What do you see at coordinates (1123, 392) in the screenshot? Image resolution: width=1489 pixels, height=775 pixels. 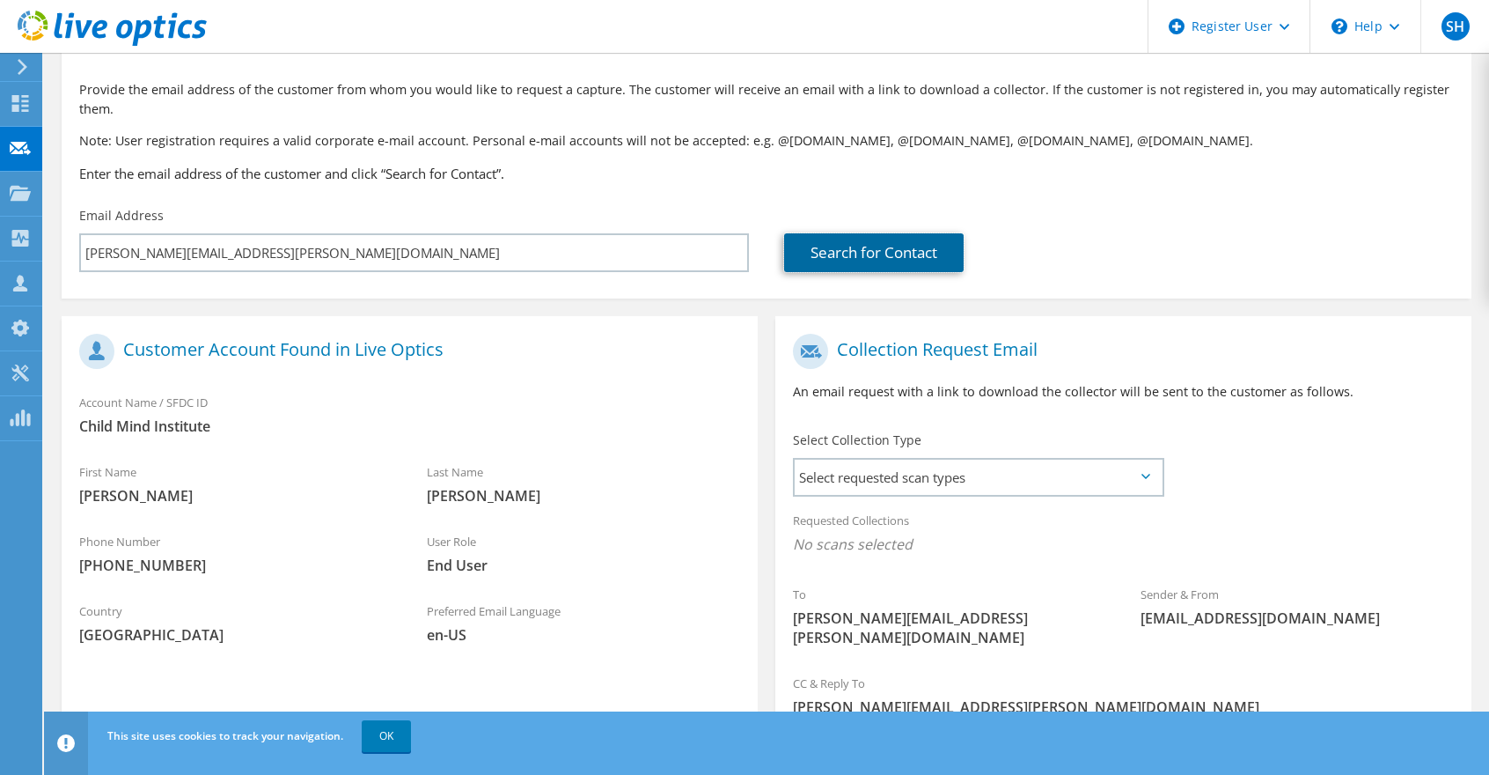 I see `p: An email request with a link to download the collector will be sent to the customer as follows.` at bounding box center [1123, 392].